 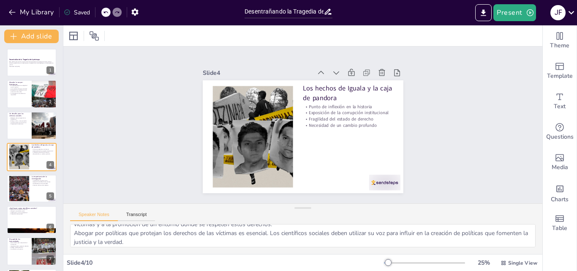 What do you see at coordinates (19, 83) in the screenshot?
I see `p: Alzando la voz por Ayotzinapa` at bounding box center [19, 83].